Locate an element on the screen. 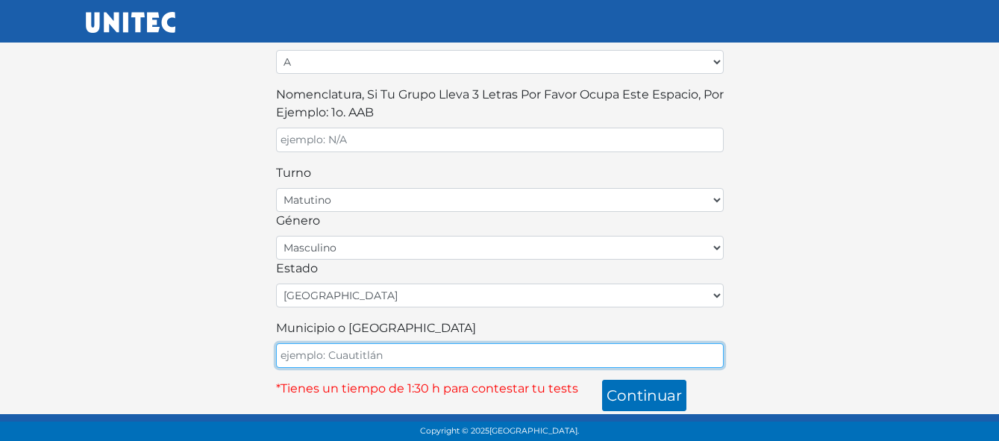  label: turno is located at coordinates (293, 173).